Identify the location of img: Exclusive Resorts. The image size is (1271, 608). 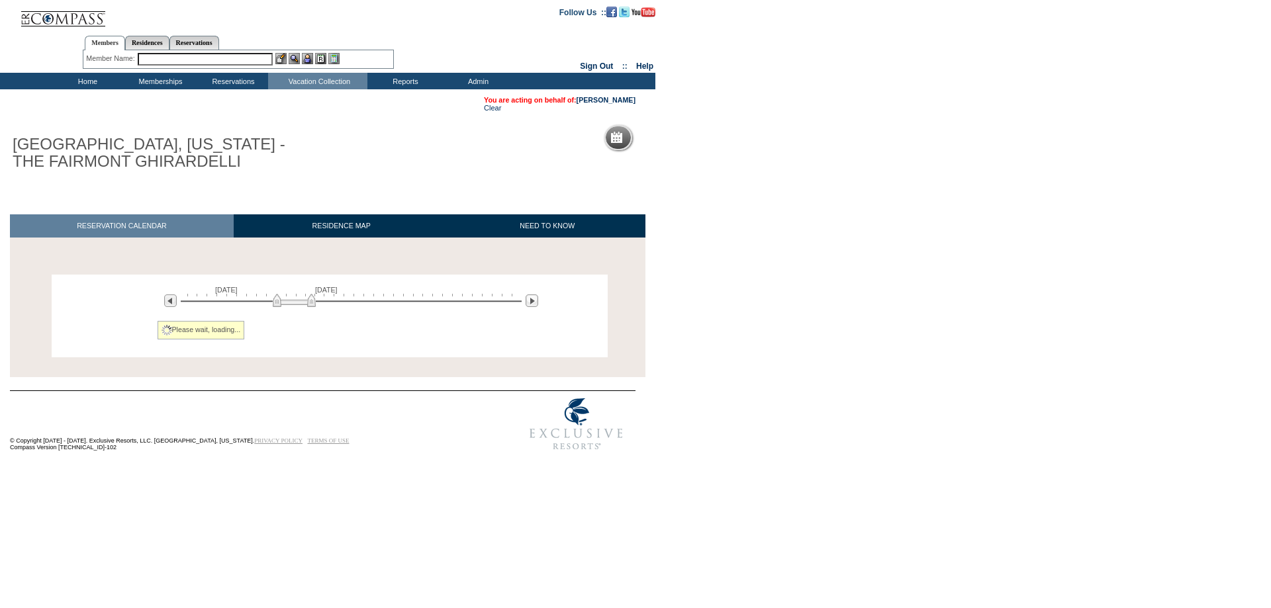
(576, 424).